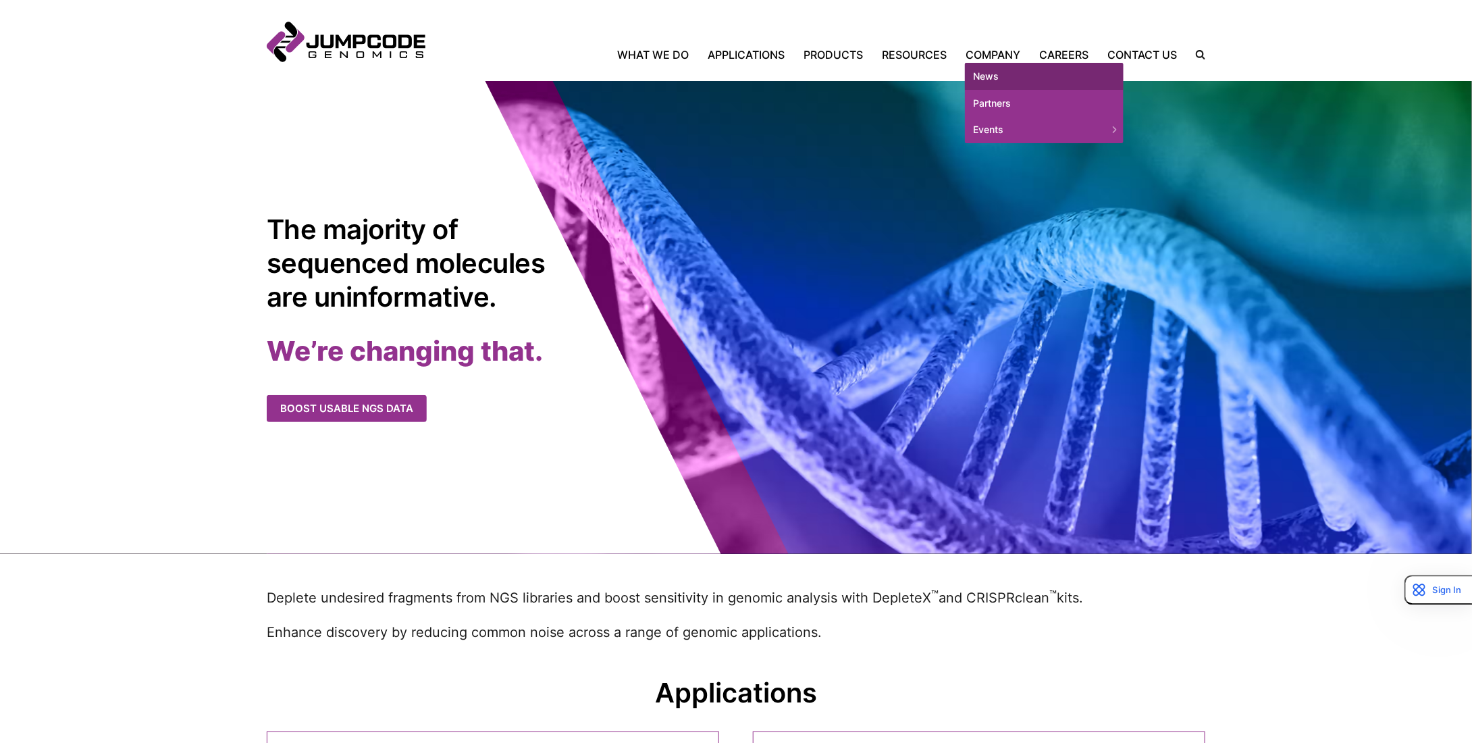 This screenshot has width=1472, height=743. I want to click on a: Careers, so click(1063, 55).